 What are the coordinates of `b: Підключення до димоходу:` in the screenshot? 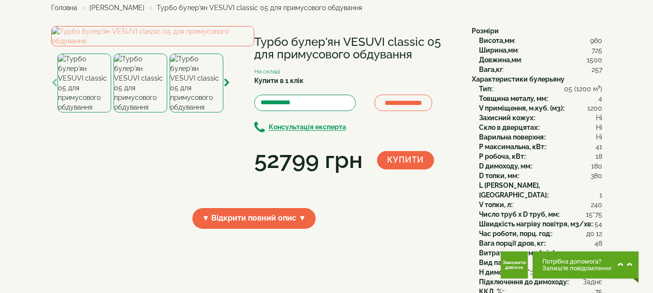 It's located at (523, 282).